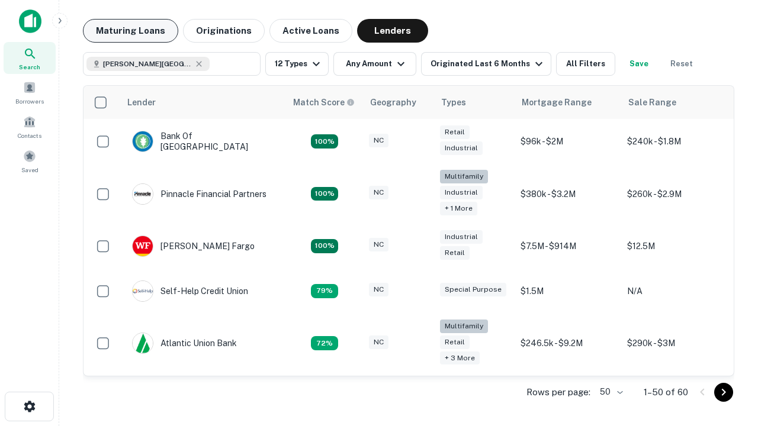  Describe the element at coordinates (30, 136) in the screenshot. I see `span: Contacts` at that location.